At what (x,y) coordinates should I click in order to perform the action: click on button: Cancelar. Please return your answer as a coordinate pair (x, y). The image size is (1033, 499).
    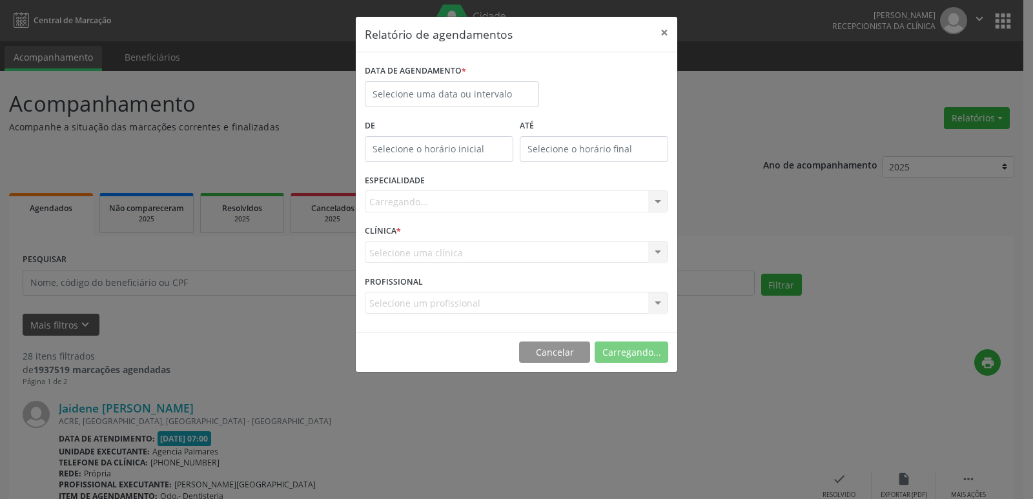
    Looking at the image, I should click on (555, 353).